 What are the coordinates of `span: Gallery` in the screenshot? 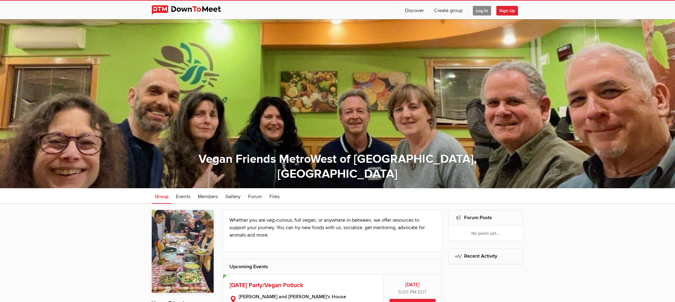 It's located at (233, 196).